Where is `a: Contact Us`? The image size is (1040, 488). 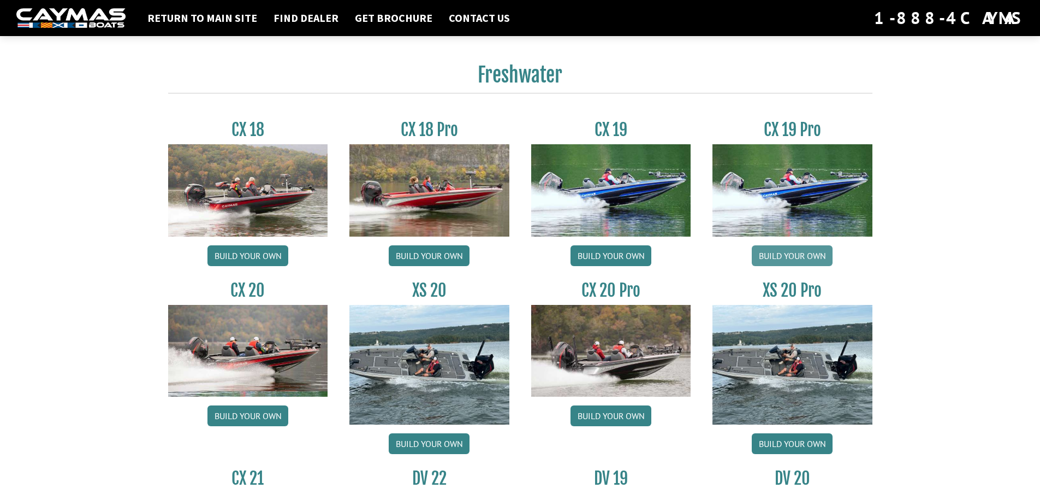
a: Contact Us is located at coordinates (479, 18).